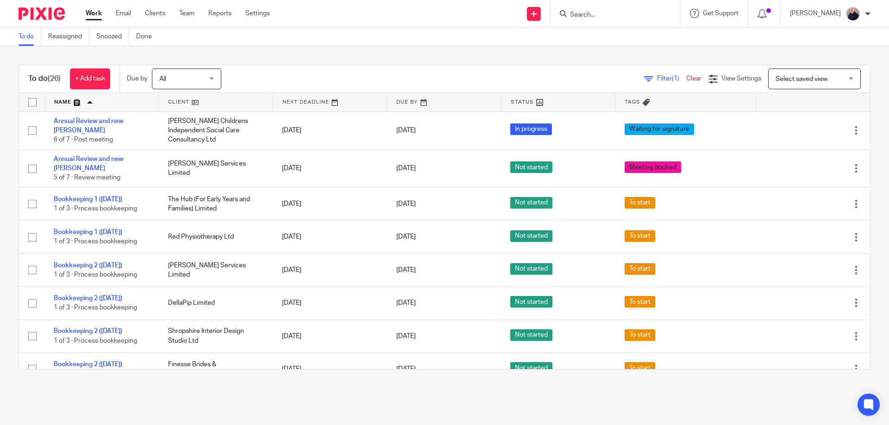 This screenshot has height=425, width=889. I want to click on td: The Hub (For Early Years and Families) Limited, so click(216, 204).